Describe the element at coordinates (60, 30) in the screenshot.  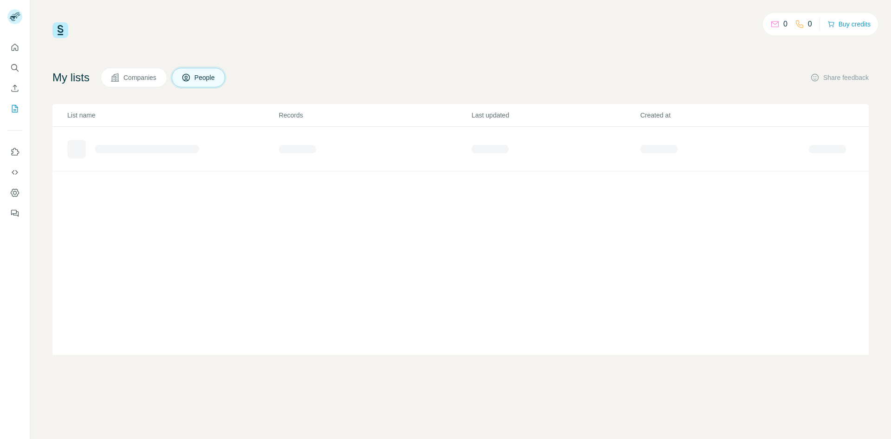
I see `img: Surfe Logo` at that location.